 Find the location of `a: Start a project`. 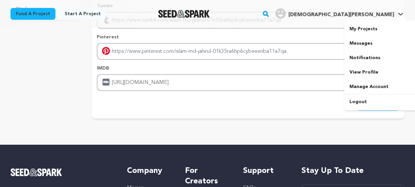

a: Start a project is located at coordinates (83, 14).